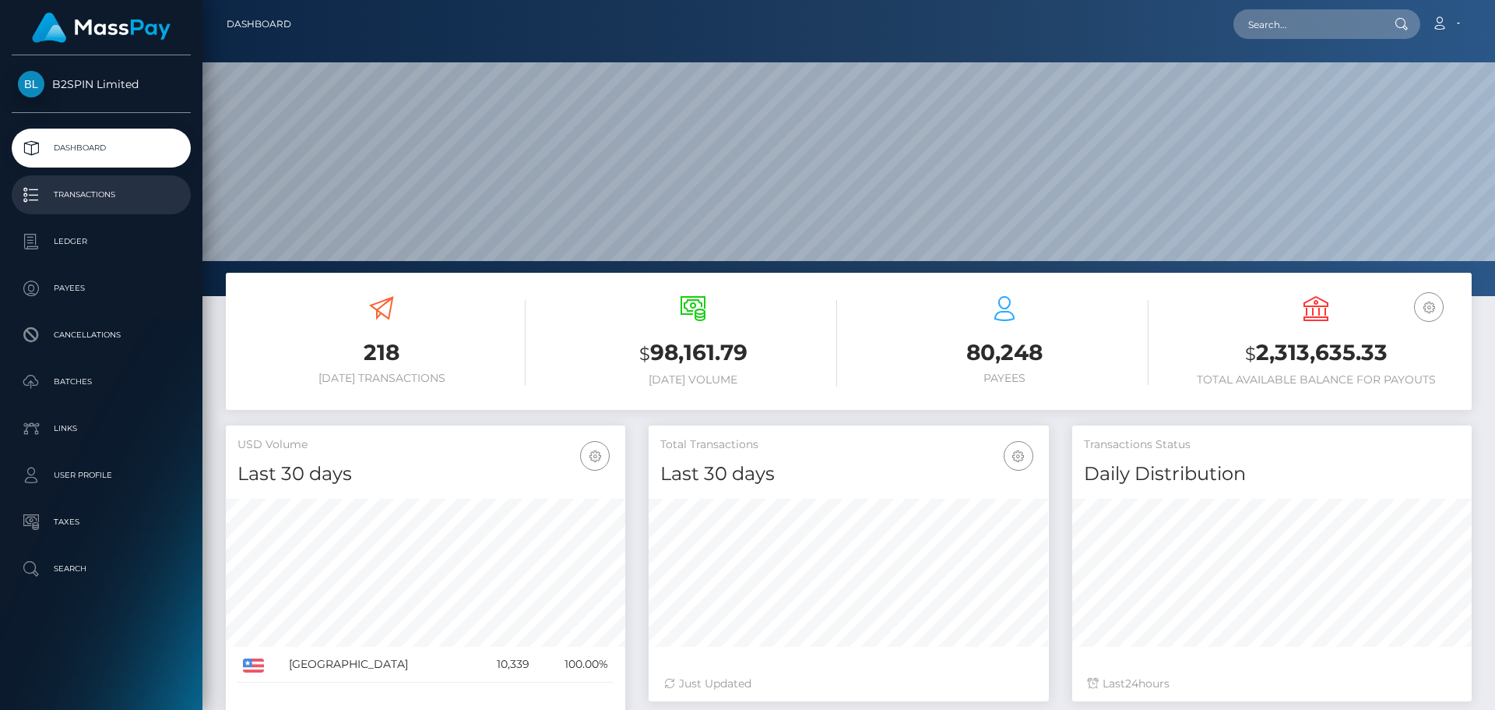  What do you see at coordinates (101, 84) in the screenshot?
I see `span: B2SPIN Limited` at bounding box center [101, 84].